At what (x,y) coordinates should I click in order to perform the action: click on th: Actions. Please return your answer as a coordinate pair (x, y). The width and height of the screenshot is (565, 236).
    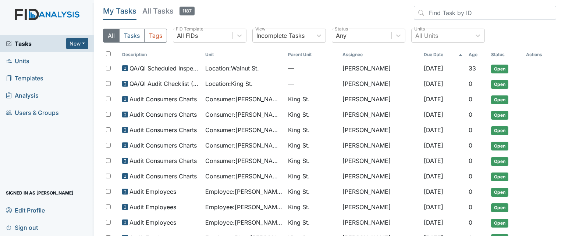
    Looking at the image, I should click on (539, 55).